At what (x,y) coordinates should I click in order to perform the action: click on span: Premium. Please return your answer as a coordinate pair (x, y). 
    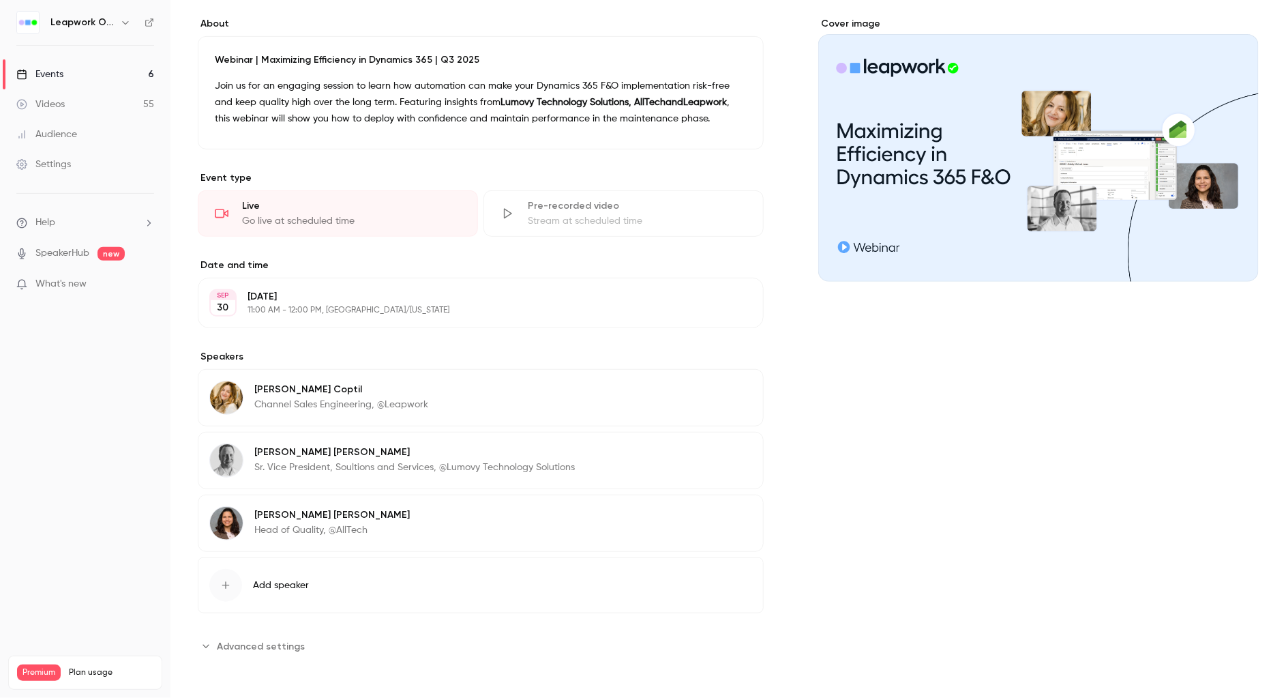
    Looking at the image, I should click on (39, 672).